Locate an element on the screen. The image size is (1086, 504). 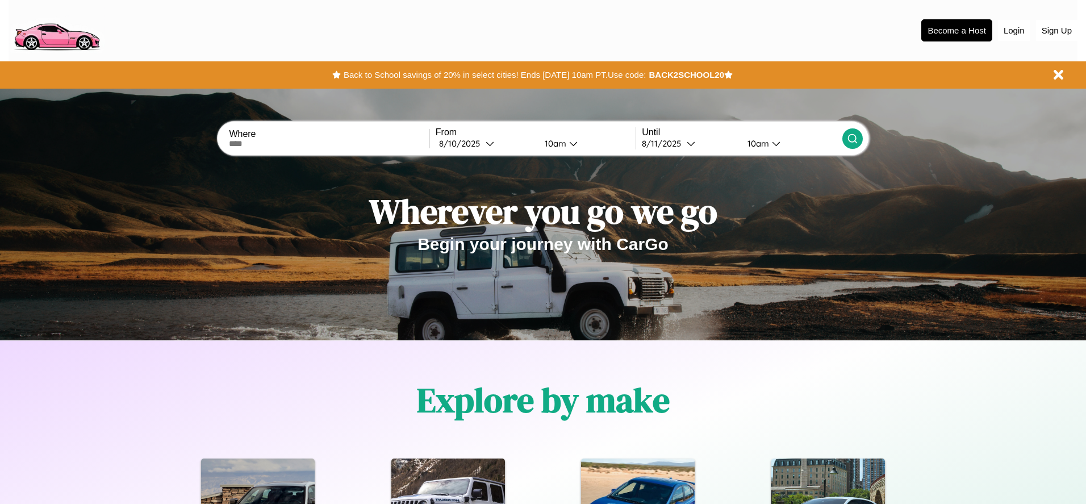
button: Become a Host is located at coordinates (957, 30).